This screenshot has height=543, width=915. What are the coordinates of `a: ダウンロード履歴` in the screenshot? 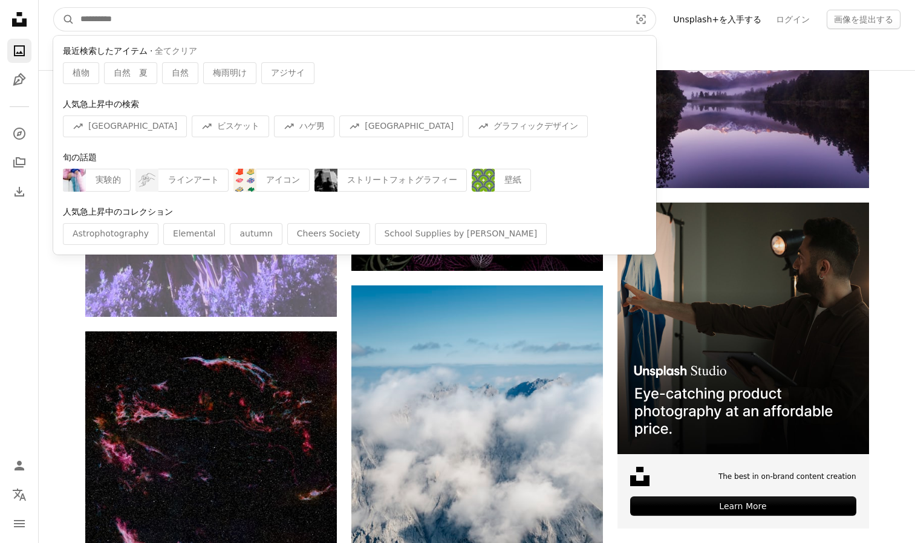 It's located at (19, 192).